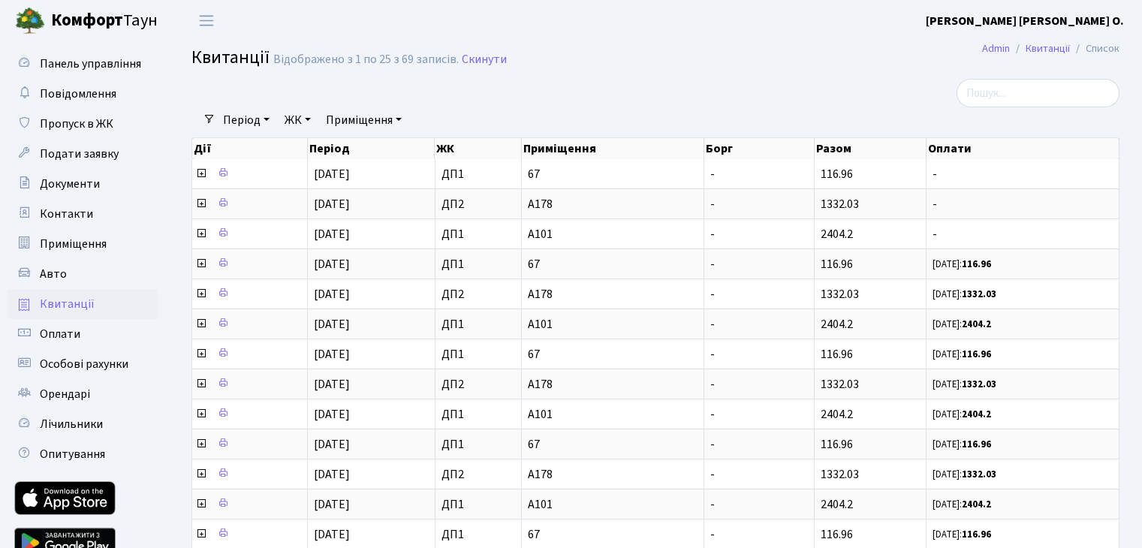 This screenshot has height=548, width=1142. Describe the element at coordinates (83, 394) in the screenshot. I see `a: Орендарі` at that location.